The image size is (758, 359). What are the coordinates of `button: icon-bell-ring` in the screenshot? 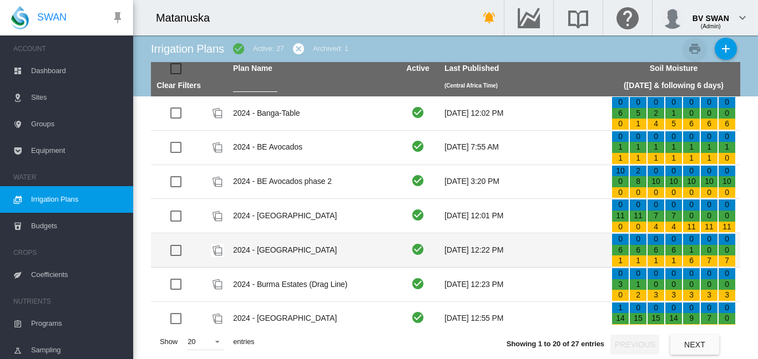 It's located at (489, 18).